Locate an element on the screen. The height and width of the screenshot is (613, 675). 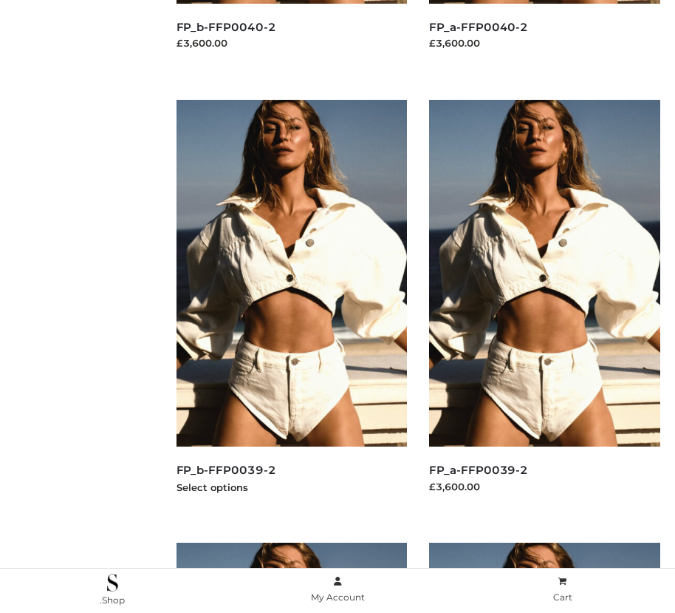
span: Cart is located at coordinates (563, 596).